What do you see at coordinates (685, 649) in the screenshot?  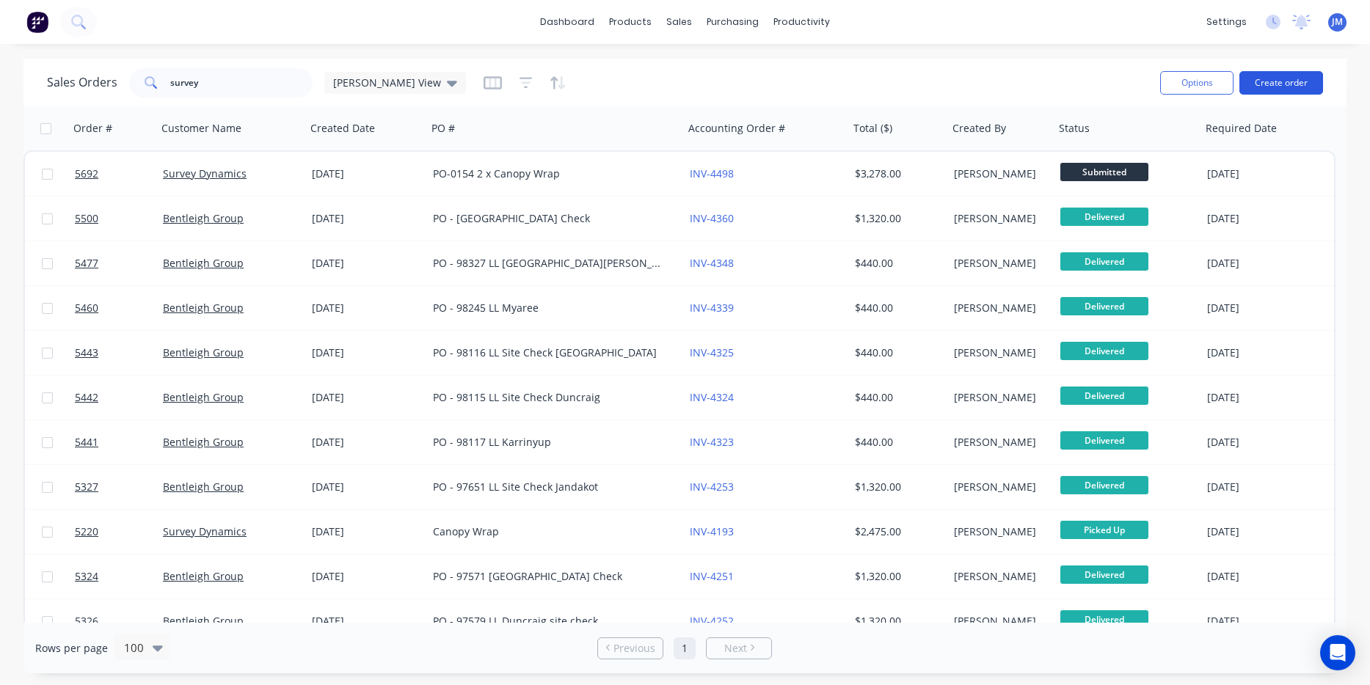 I see `ul: Pagination` at bounding box center [685, 649].